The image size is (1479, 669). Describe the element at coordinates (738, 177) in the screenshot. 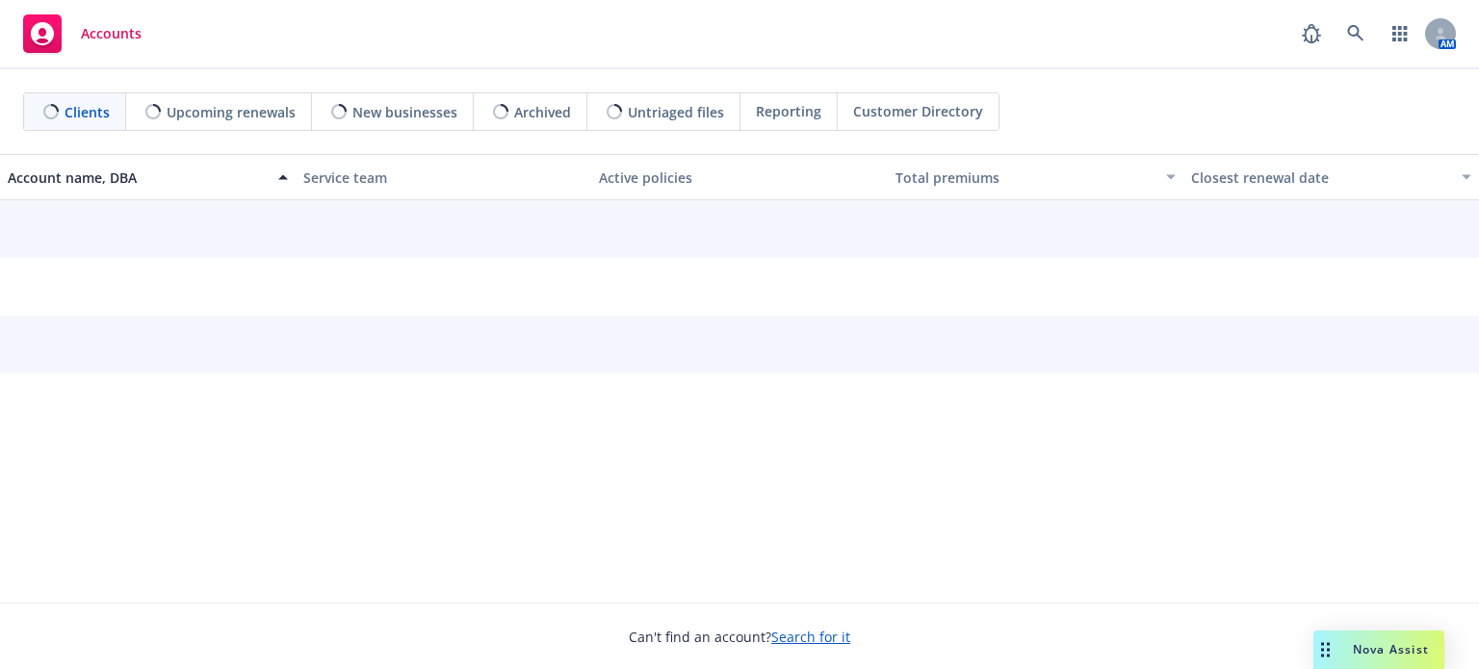

I see `div: Active policies` at that location.